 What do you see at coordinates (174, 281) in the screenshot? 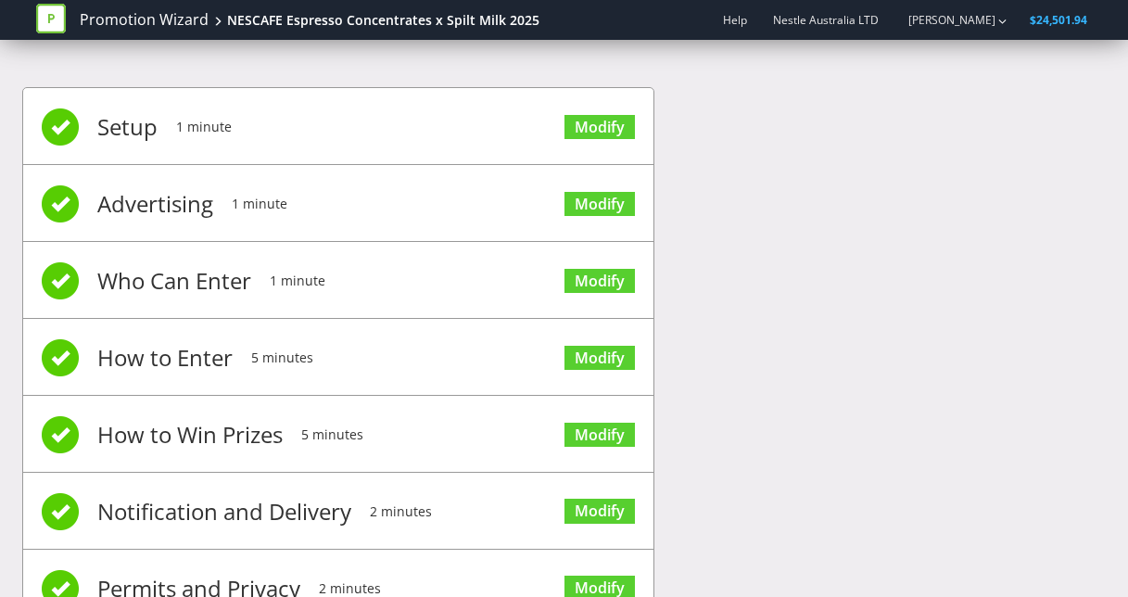
I see `span: Who Can Enter` at bounding box center [174, 281].